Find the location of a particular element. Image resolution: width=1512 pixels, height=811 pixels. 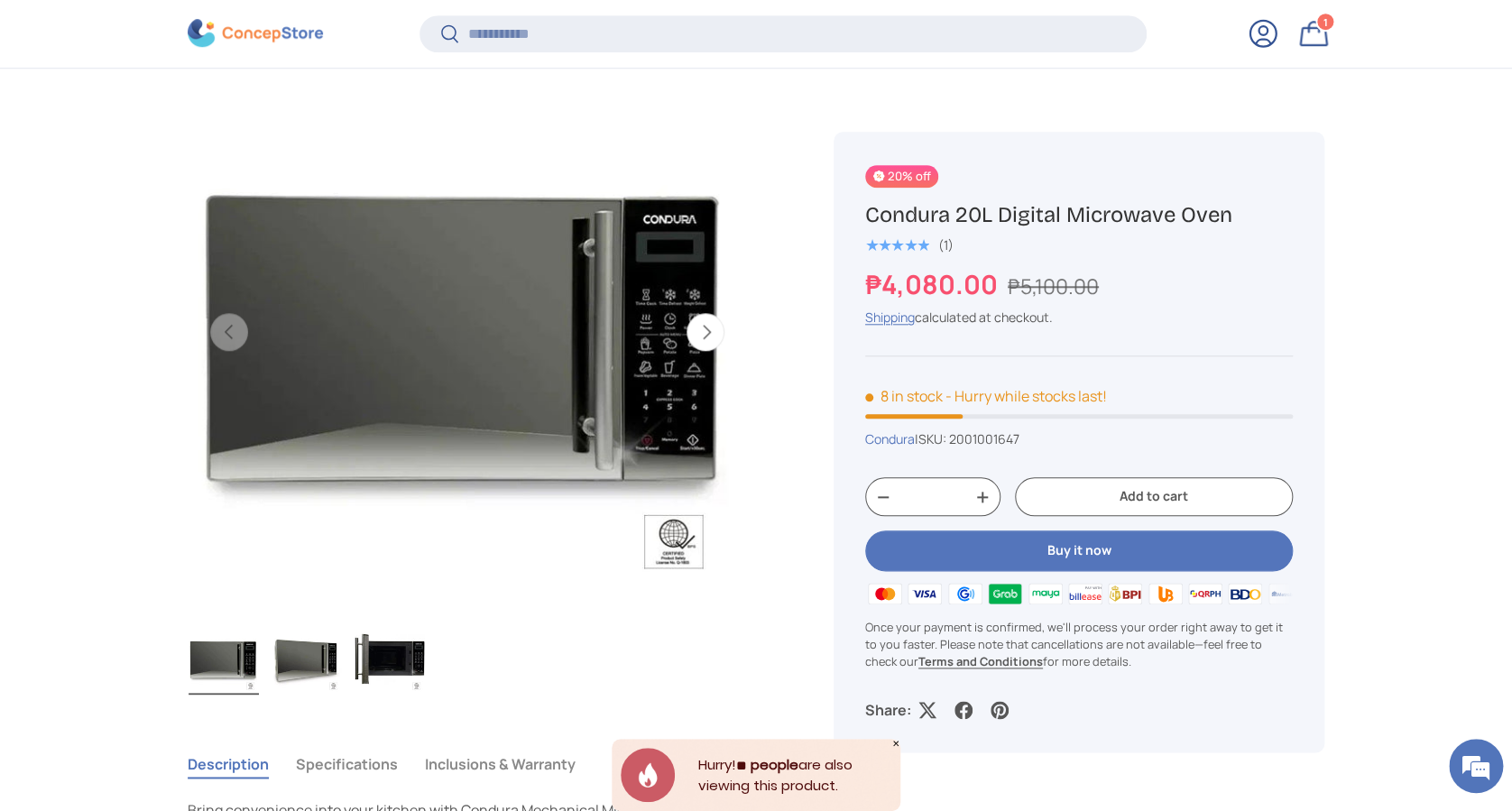

button: Description is located at coordinates (228, 763).